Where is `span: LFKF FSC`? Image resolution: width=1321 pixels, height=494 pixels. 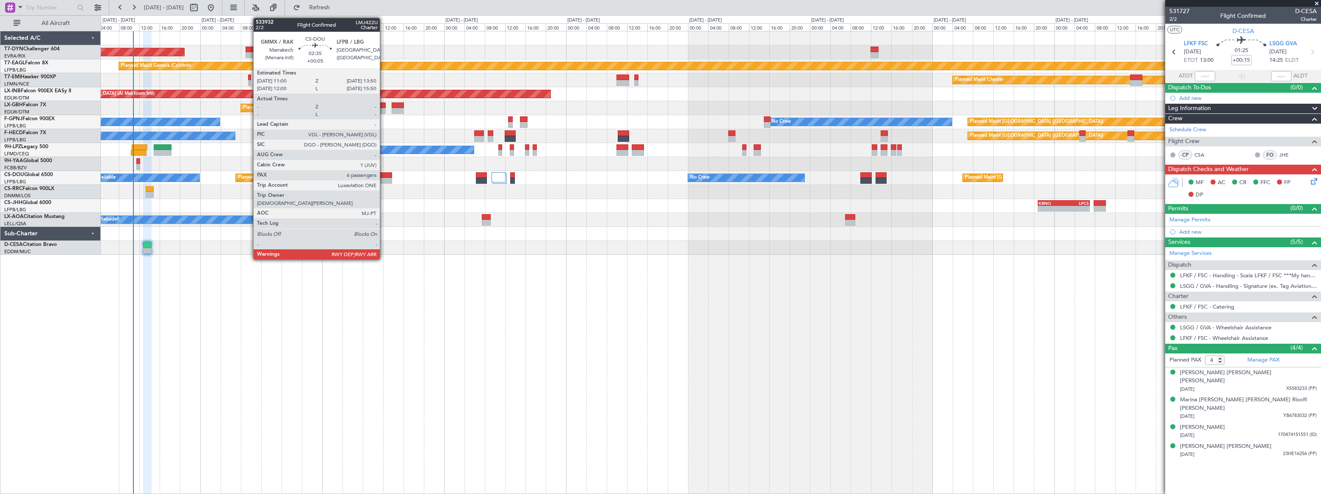 span: LFKF FSC is located at coordinates (1196, 44).